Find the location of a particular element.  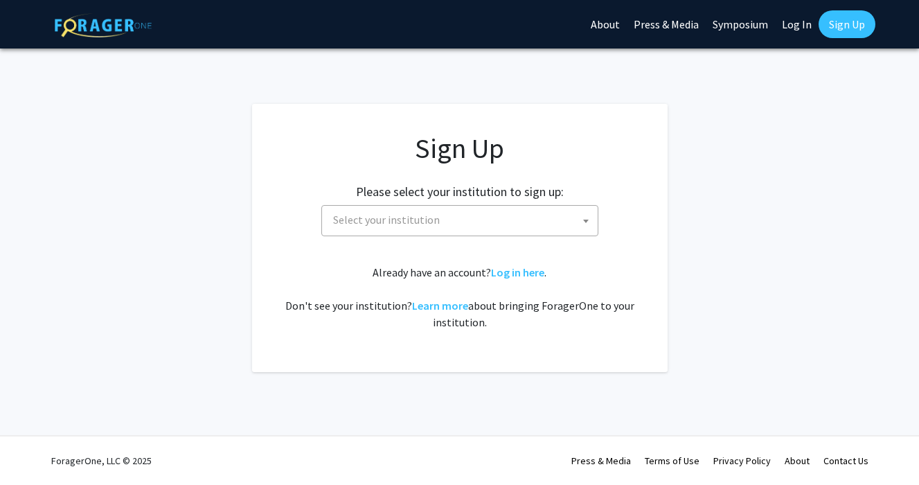

a: Sign Up is located at coordinates (847, 24).